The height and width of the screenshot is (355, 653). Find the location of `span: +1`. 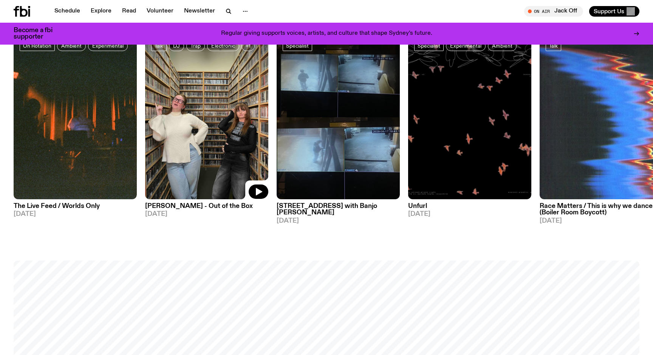

span: +1 is located at coordinates (248, 46).